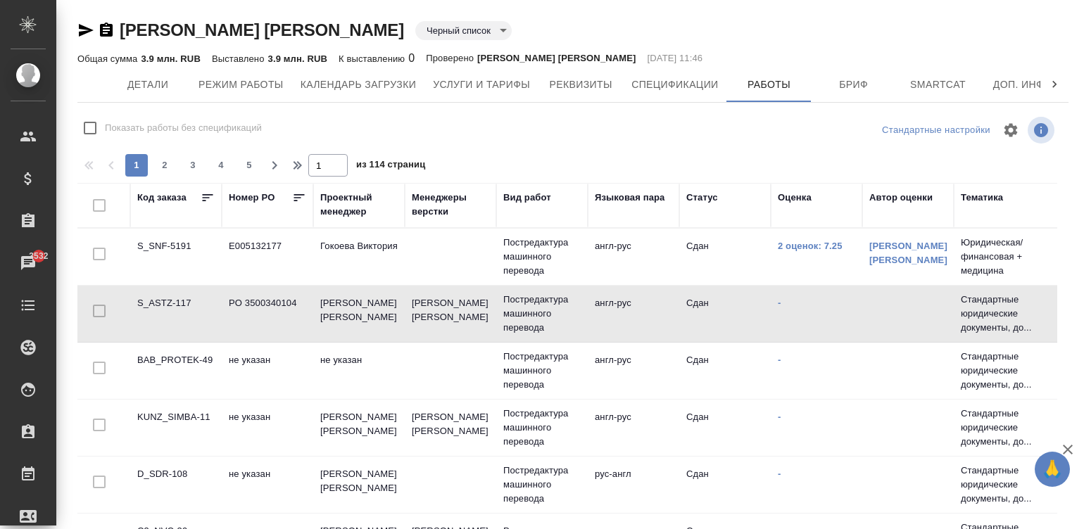  What do you see at coordinates (795, 198) in the screenshot?
I see `div: Оценка` at bounding box center [795, 198].